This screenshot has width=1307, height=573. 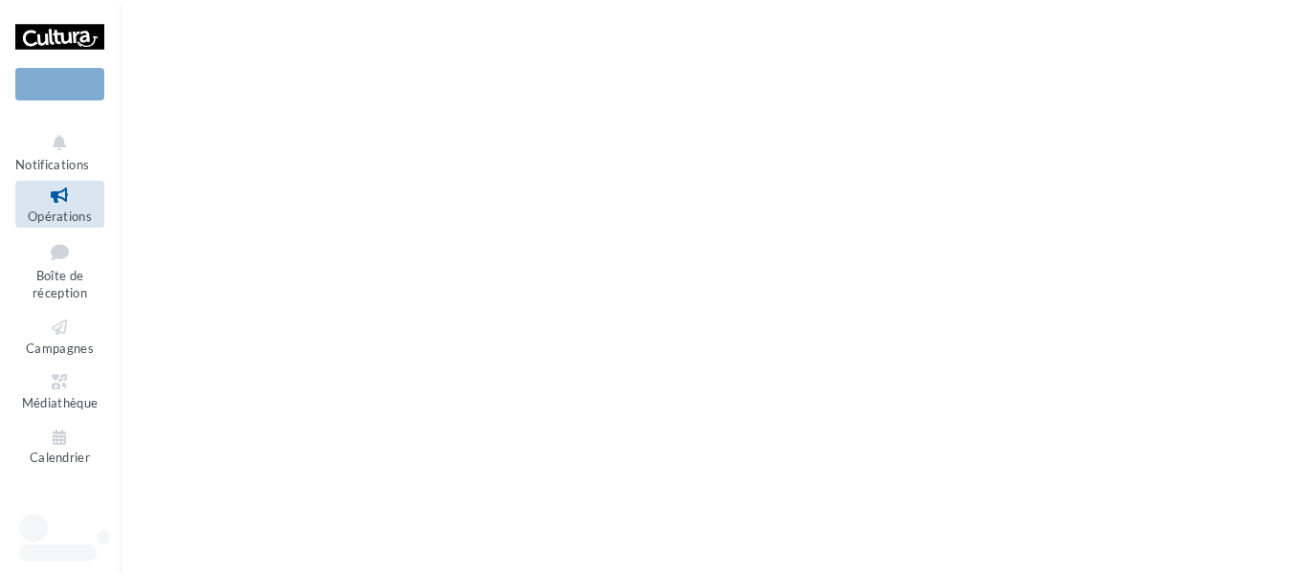 What do you see at coordinates (59, 216) in the screenshot?
I see `span: Opérations` at bounding box center [59, 216].